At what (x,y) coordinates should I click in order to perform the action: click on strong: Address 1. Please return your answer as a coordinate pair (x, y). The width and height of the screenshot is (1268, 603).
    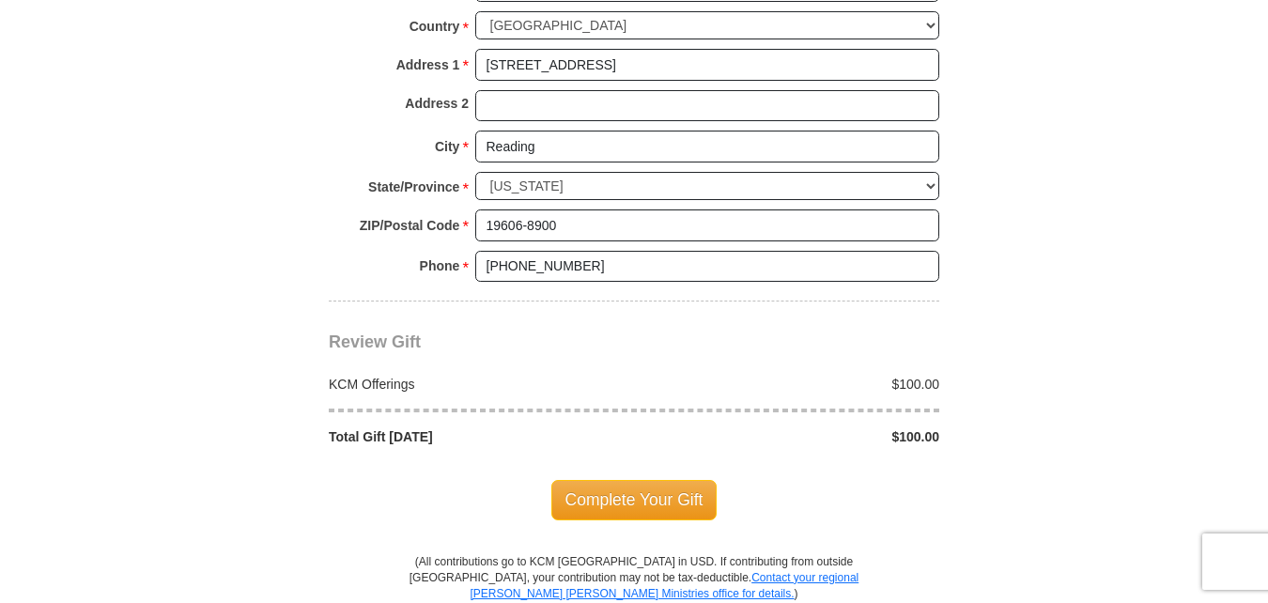
    Looking at the image, I should click on (428, 65).